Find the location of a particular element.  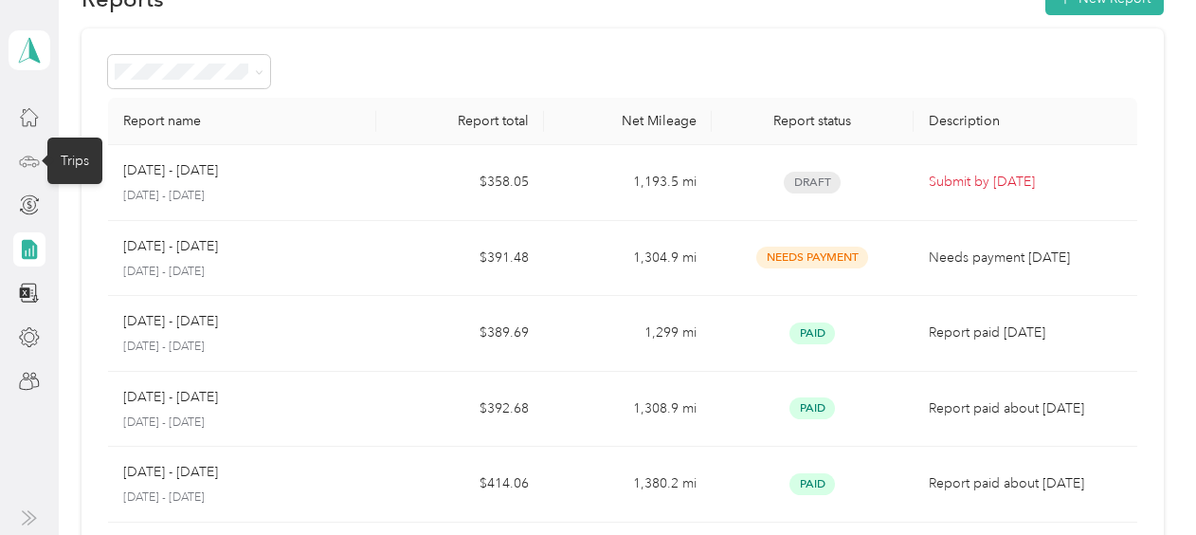

th: Report name is located at coordinates (242, 121).